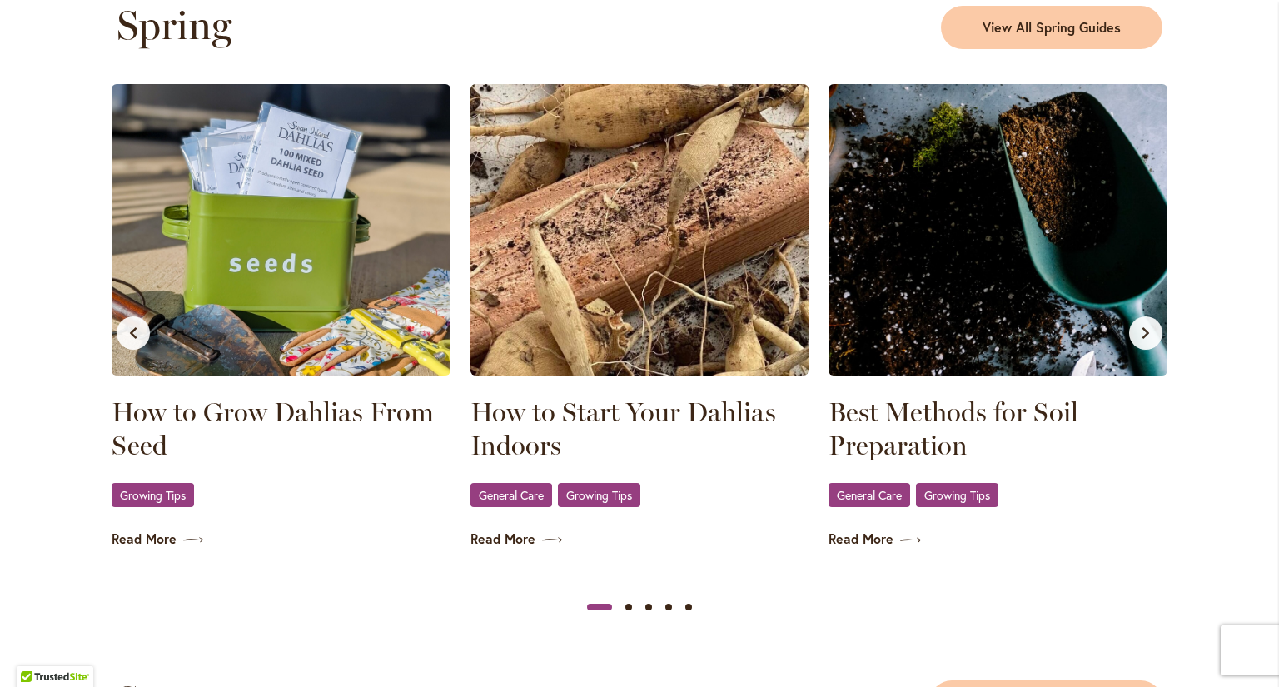 Image resolution: width=1279 pixels, height=687 pixels. What do you see at coordinates (1146, 333) in the screenshot?
I see `button: Next slide` at bounding box center [1146, 333].